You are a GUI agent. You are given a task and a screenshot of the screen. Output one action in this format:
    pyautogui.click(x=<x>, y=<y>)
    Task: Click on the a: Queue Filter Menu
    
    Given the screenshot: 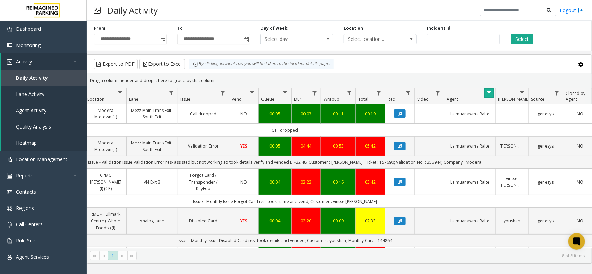 What is the action you would take?
    pyautogui.click(x=285, y=93)
    